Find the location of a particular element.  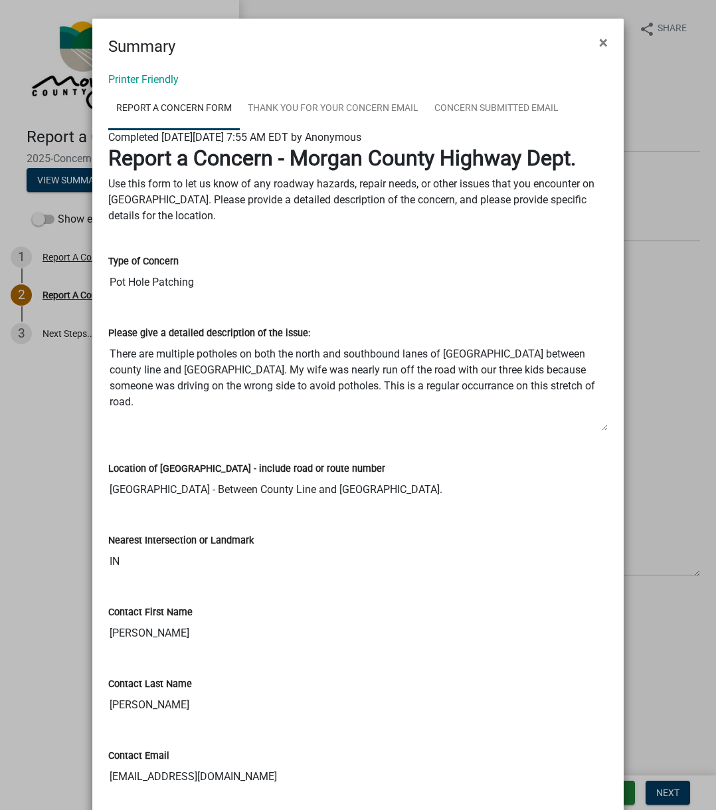

label: Type of Concern is located at coordinates (144, 262).